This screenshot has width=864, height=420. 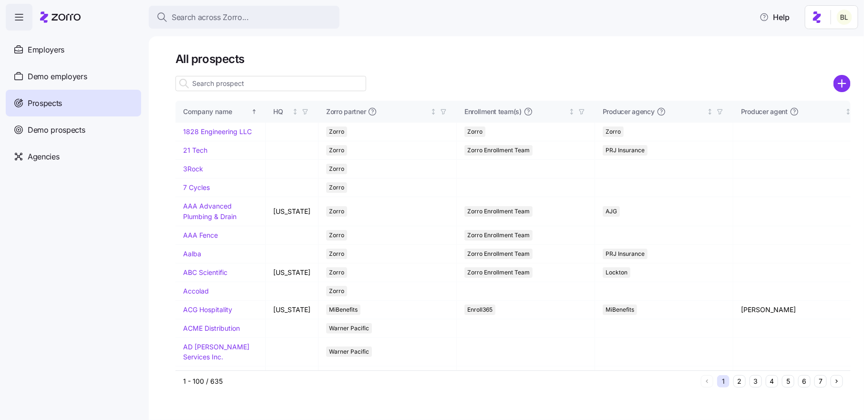 I want to click on h1: All prospects, so click(x=513, y=59).